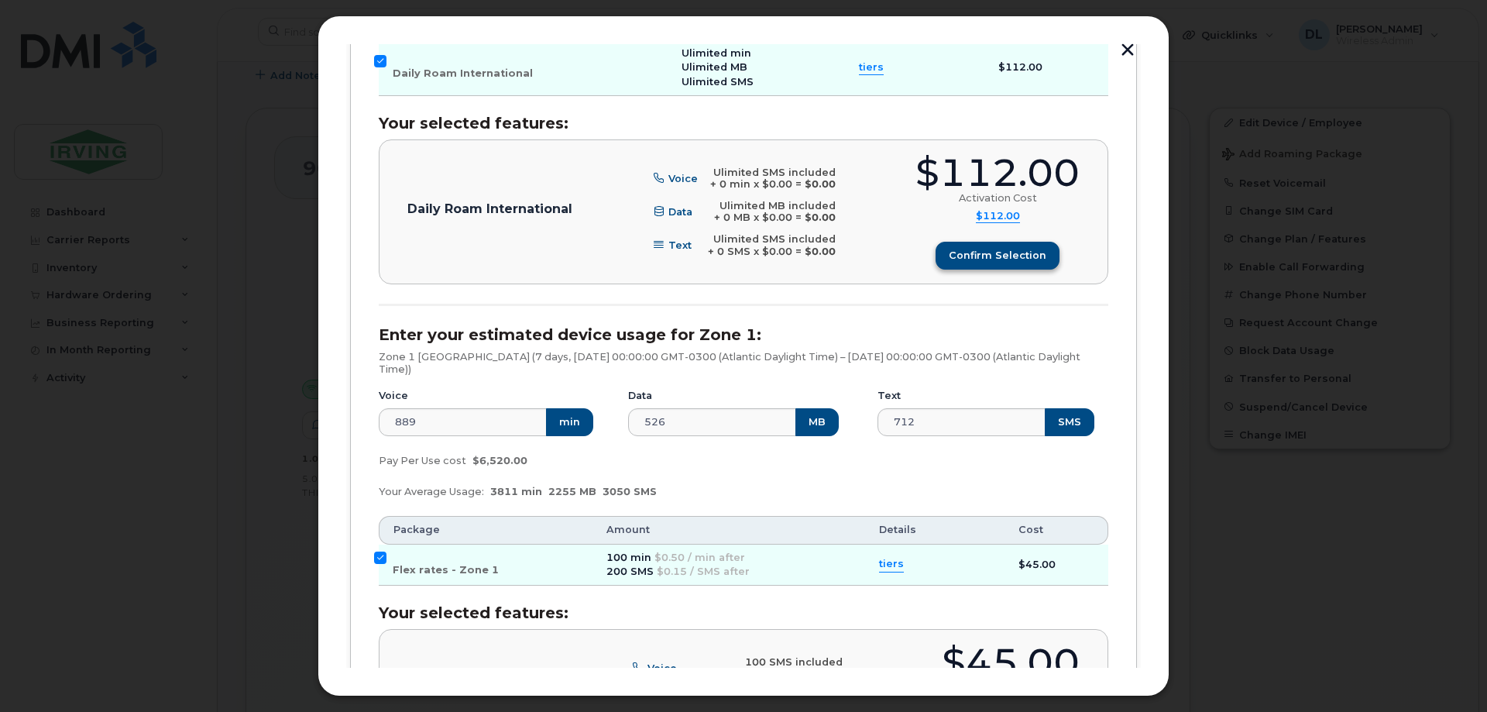 The width and height of the screenshot is (1487, 712). I want to click on button: MB, so click(817, 422).